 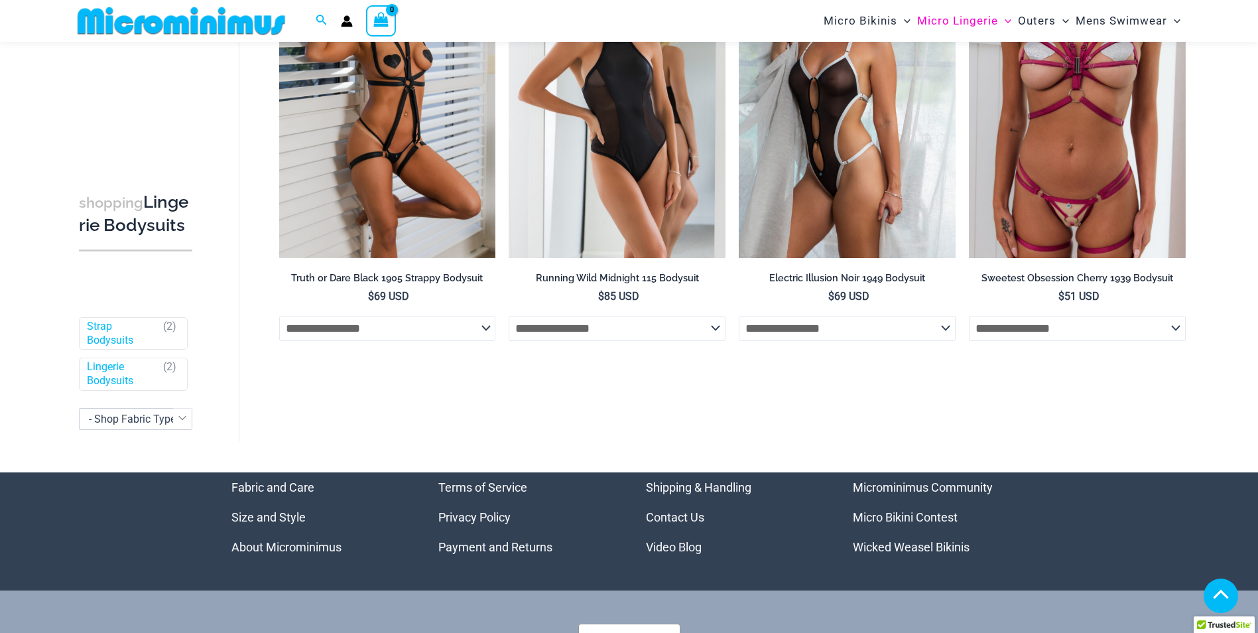 What do you see at coordinates (483, 487) in the screenshot?
I see `a: Terms of Service` at bounding box center [483, 487].